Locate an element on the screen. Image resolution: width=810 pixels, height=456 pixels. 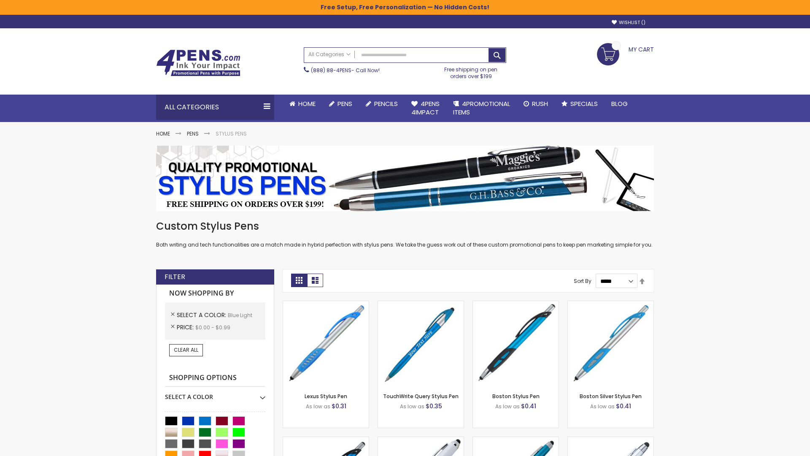
a: Silver Cool Grip Stylus Pen-Blue - Light is located at coordinates (611, 440).